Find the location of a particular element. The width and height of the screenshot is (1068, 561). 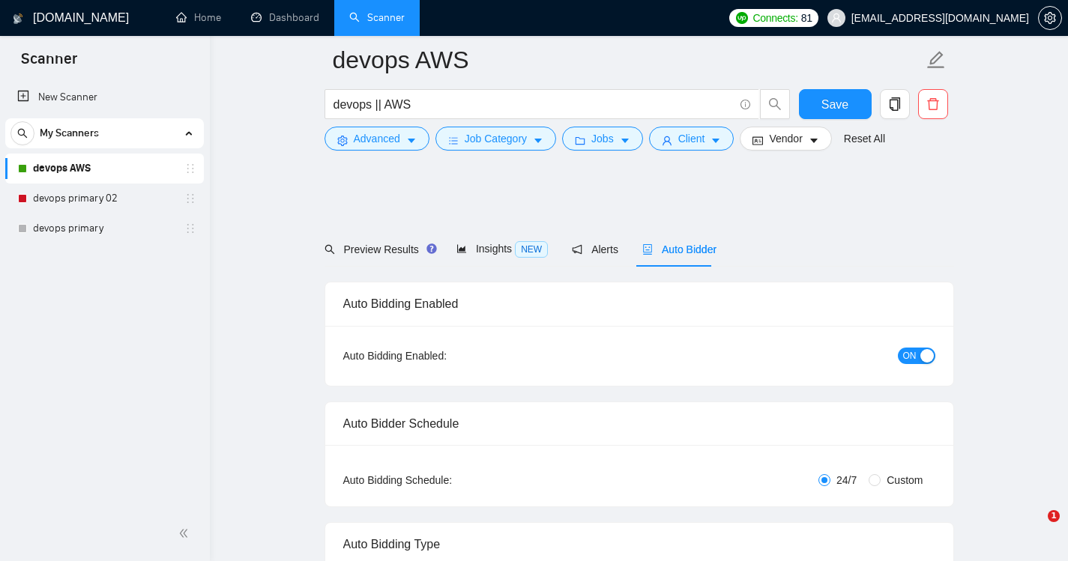

button: delete is located at coordinates (933, 104).